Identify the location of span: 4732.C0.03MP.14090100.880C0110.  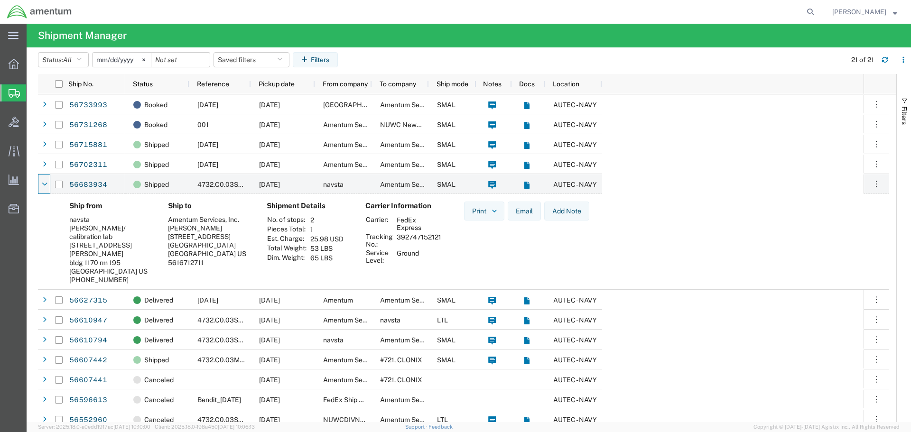
(253, 360).